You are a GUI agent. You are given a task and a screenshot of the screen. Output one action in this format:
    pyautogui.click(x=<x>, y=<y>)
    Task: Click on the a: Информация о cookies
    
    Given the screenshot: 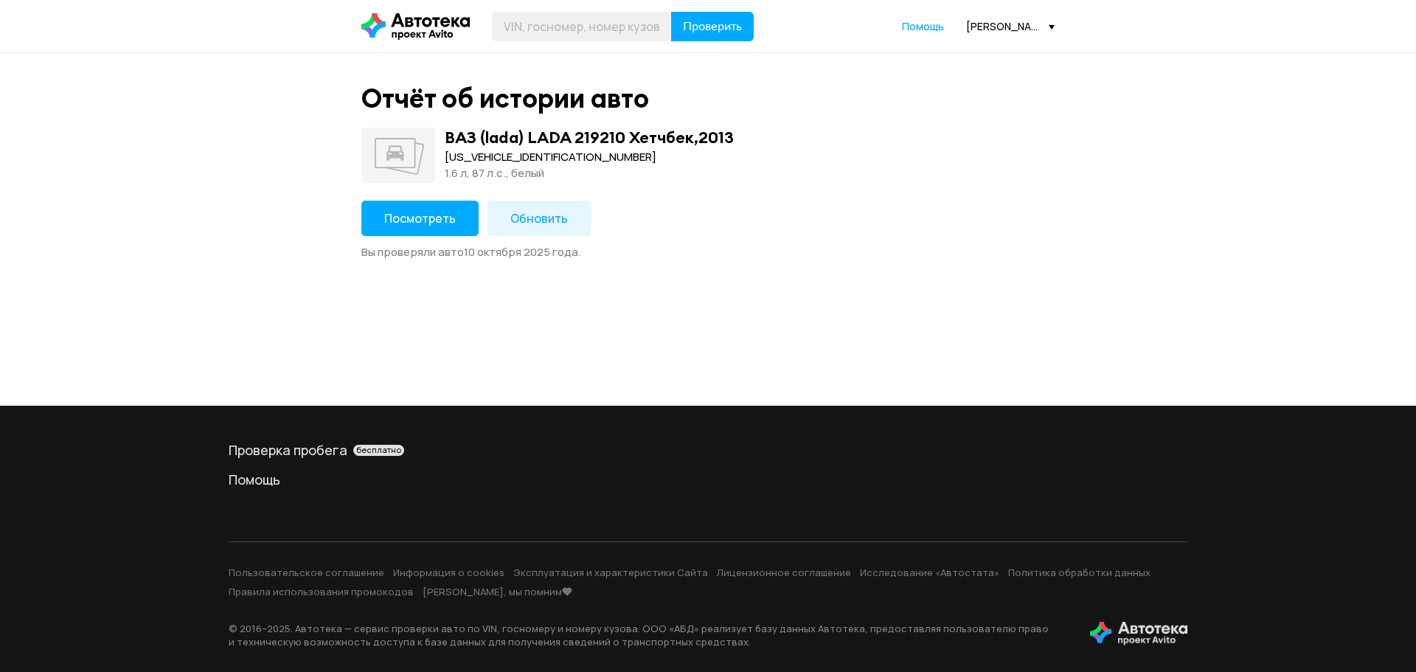 What is the action you would take?
    pyautogui.click(x=448, y=572)
    